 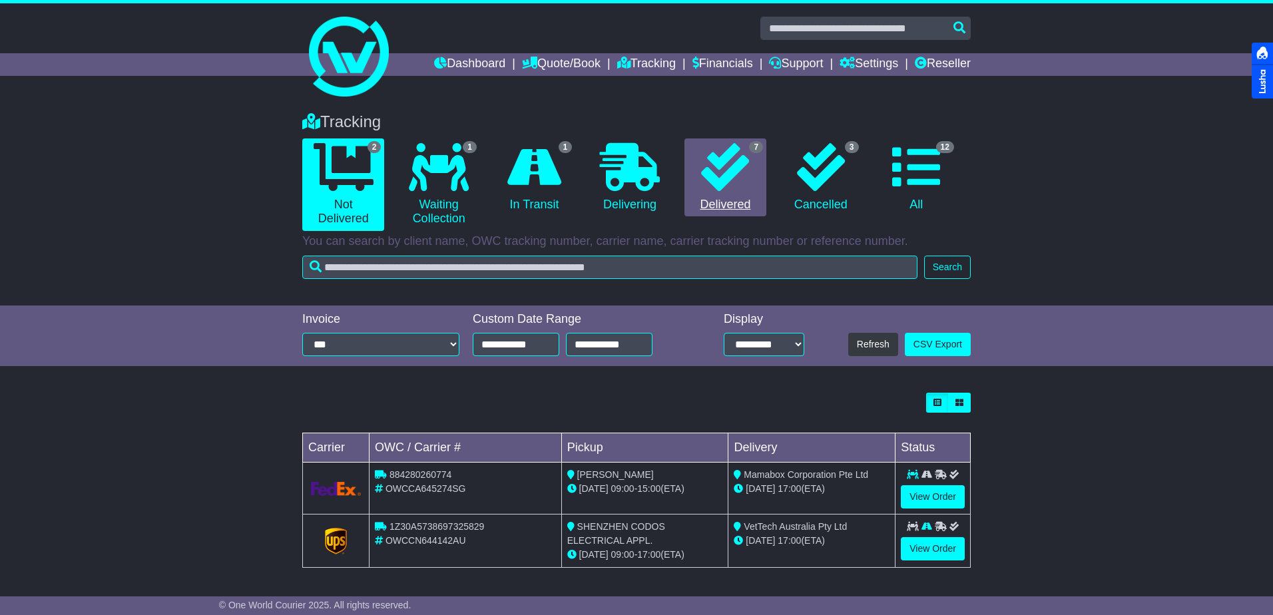 I want to click on span: 884280260774, so click(x=420, y=475).